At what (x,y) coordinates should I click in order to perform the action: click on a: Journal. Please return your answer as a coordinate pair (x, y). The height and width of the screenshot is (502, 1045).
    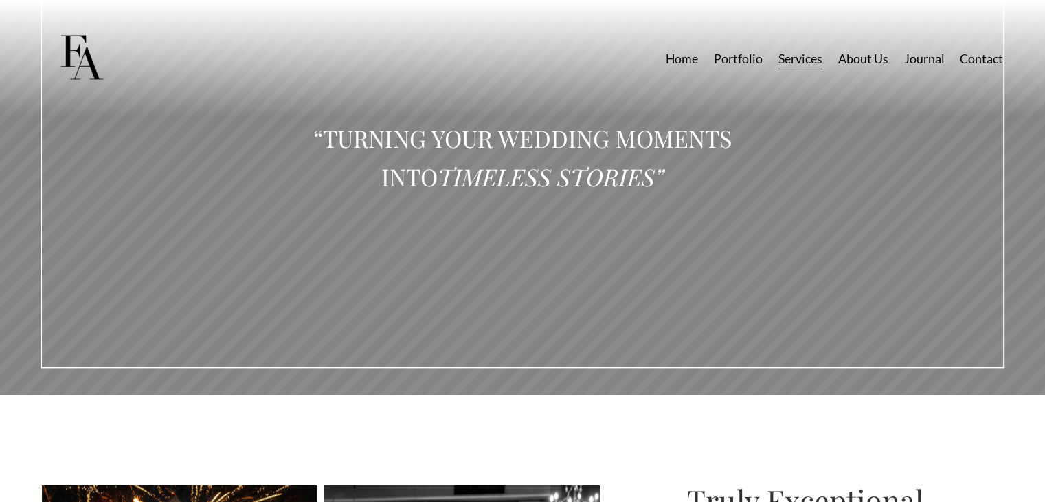
    Looking at the image, I should click on (923, 58).